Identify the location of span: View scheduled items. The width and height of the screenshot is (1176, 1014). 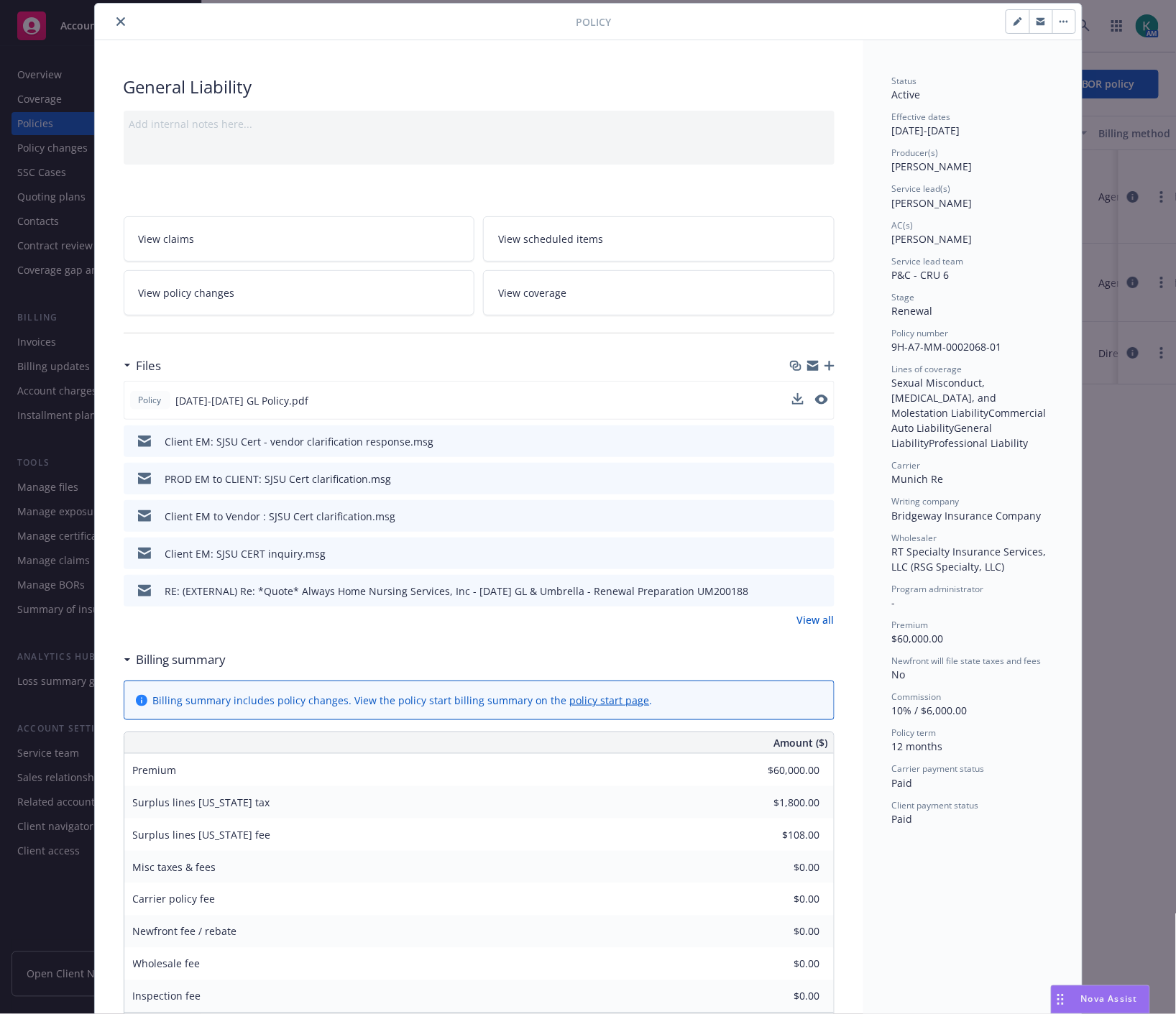
(551, 239).